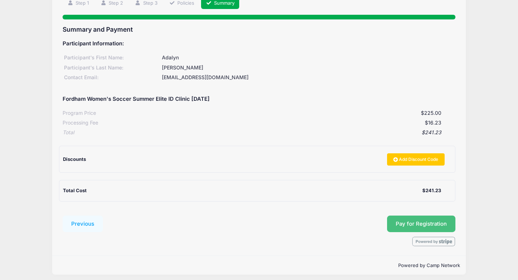 Image resolution: width=518 pixels, height=280 pixels. Describe the element at coordinates (242, 191) in the screenshot. I see `div: Total Cost` at that location.